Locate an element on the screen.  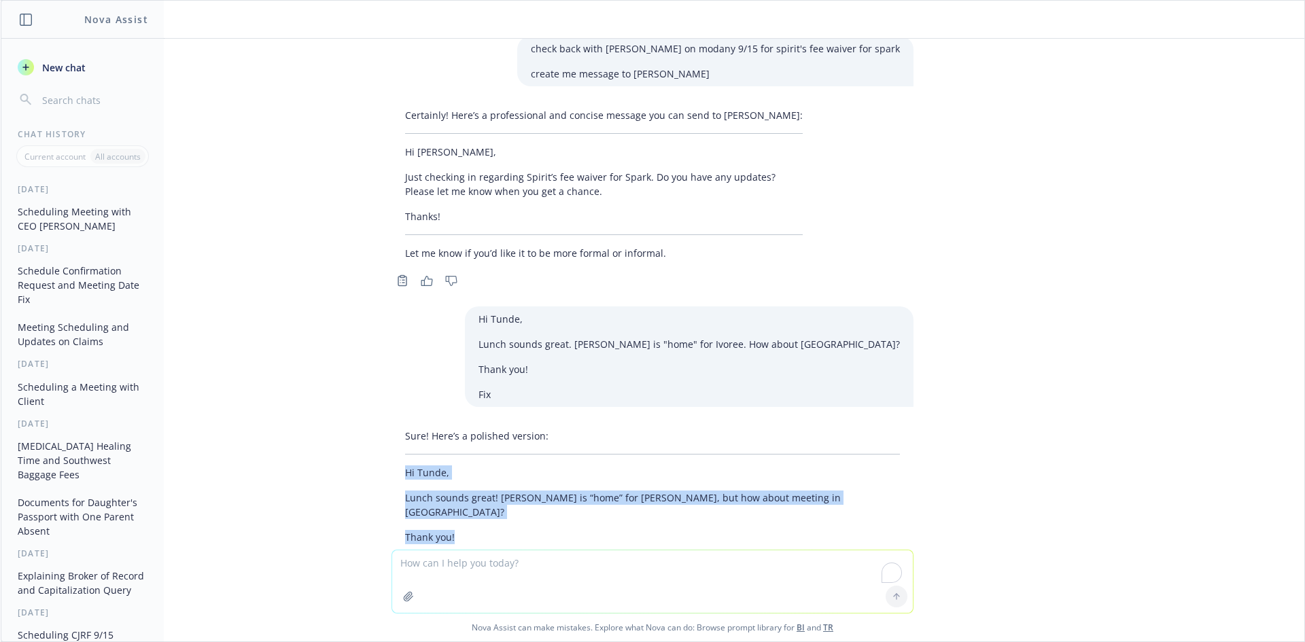
span: Nova Assist can make mistakes. Explore what Nova can do: Browse prompt library for and is located at coordinates (653, 627).